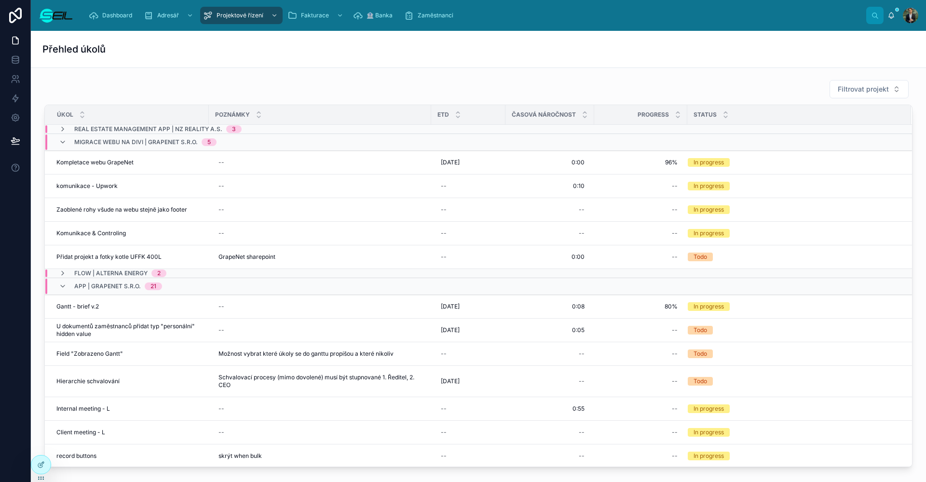 The width and height of the screenshot is (926, 482). I want to click on div: 5, so click(209, 142).